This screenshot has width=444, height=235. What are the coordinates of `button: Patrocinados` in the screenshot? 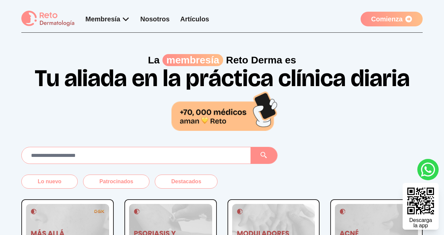 It's located at (116, 181).